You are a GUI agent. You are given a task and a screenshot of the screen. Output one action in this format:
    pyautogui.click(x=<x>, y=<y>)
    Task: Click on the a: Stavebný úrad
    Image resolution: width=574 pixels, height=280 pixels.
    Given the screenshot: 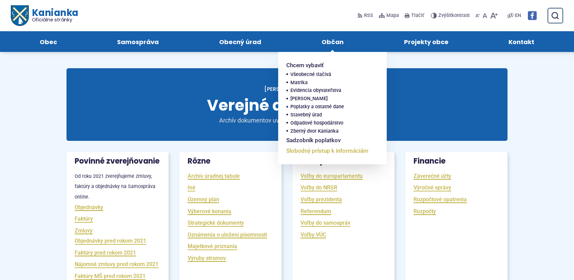 What is the action you would take?
    pyautogui.click(x=331, y=115)
    